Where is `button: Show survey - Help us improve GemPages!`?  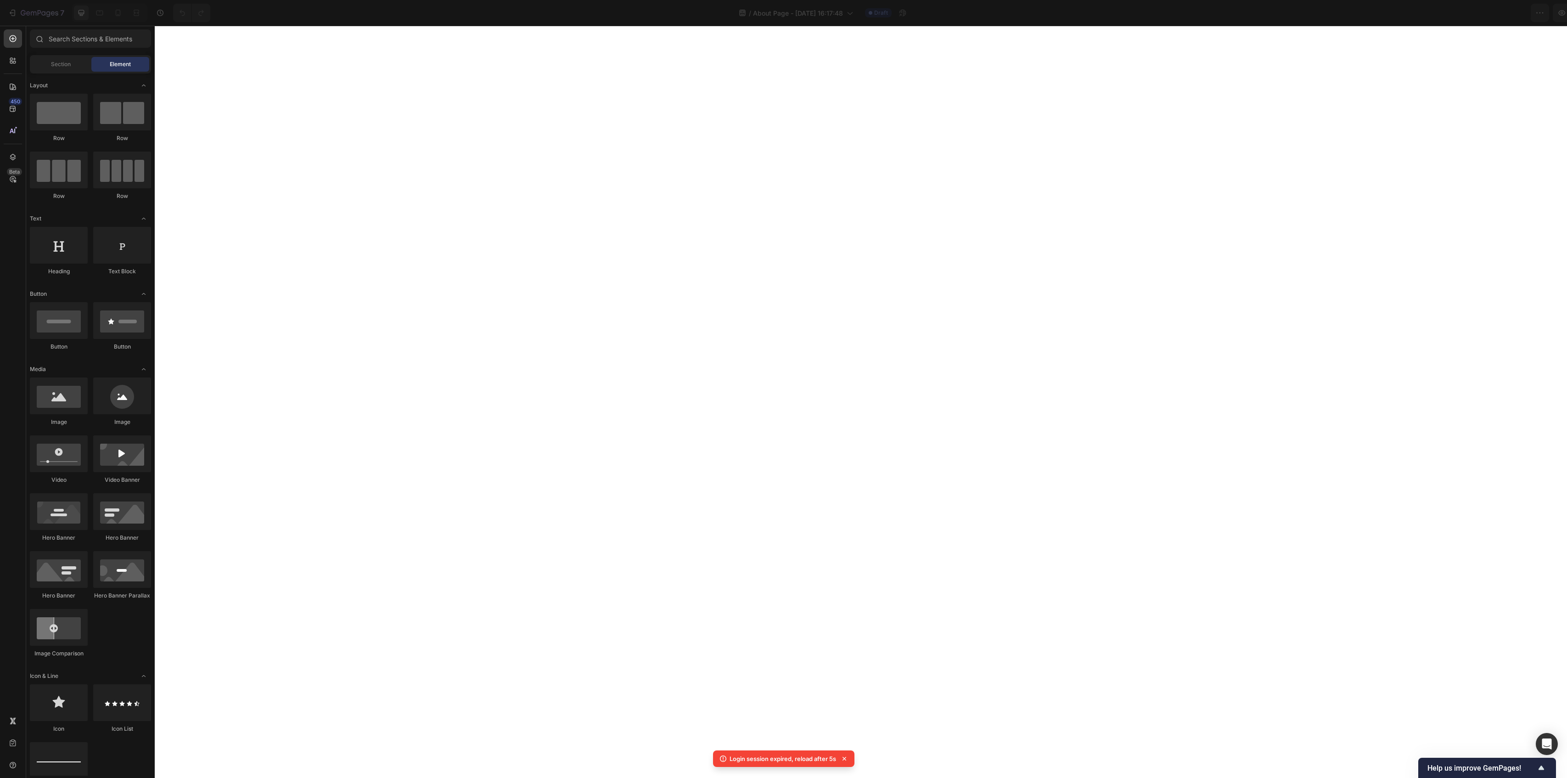 button: Show survey - Help us improve GemPages! is located at coordinates (1487, 768).